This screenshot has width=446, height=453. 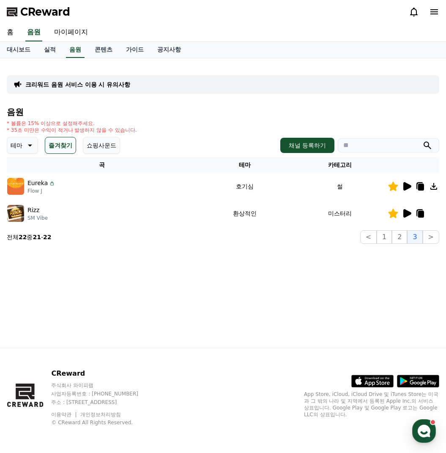 What do you see at coordinates (399, 237) in the screenshot?
I see `button: 2` at bounding box center [399, 237].